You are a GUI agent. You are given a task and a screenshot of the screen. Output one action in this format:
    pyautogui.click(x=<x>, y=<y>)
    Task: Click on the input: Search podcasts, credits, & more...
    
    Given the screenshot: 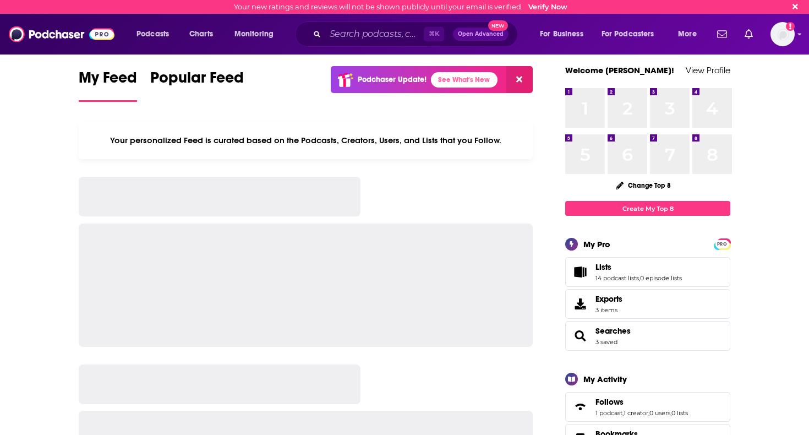 What is the action you would take?
    pyautogui.click(x=374, y=34)
    